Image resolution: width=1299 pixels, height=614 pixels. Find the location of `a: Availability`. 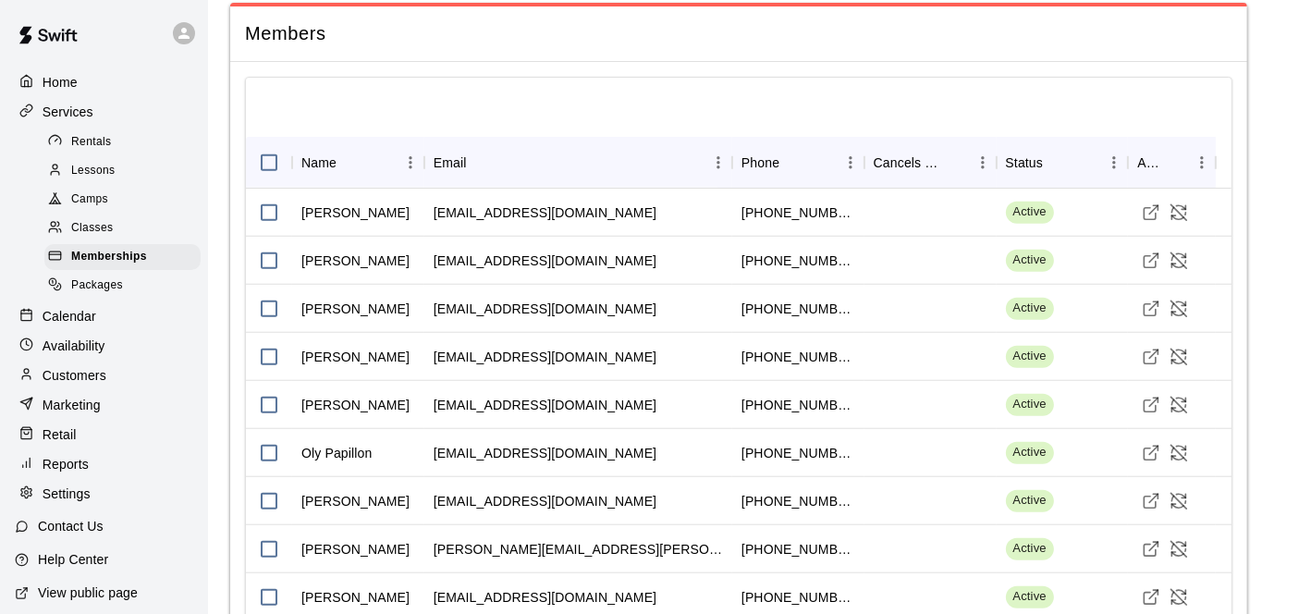

a: Availability is located at coordinates (104, 346).